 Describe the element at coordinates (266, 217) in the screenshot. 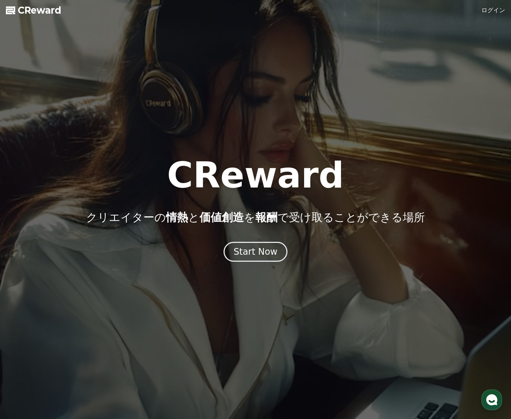

I see `span: 報酬` at that location.